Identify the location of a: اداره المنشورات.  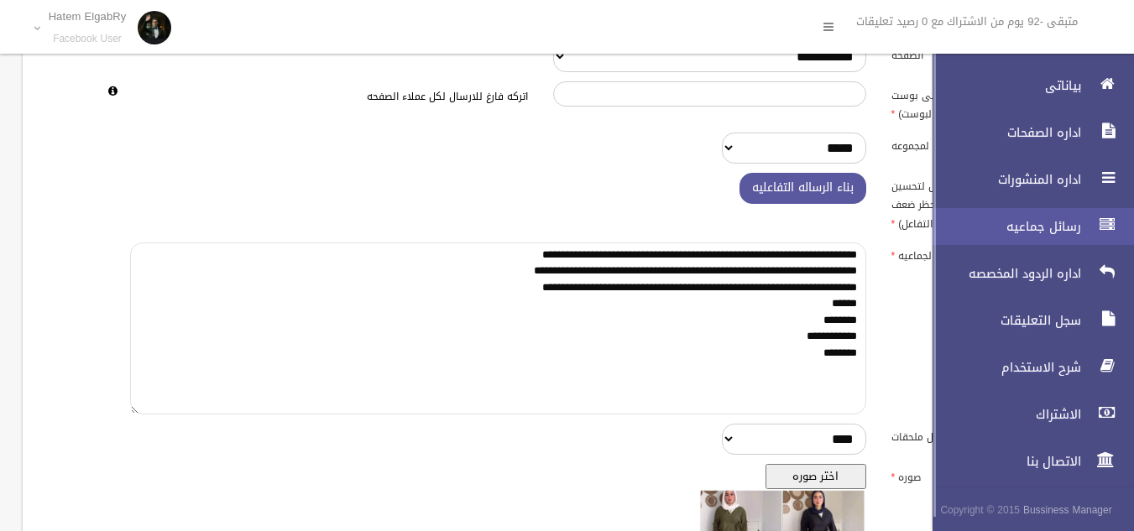
(1026, 180).